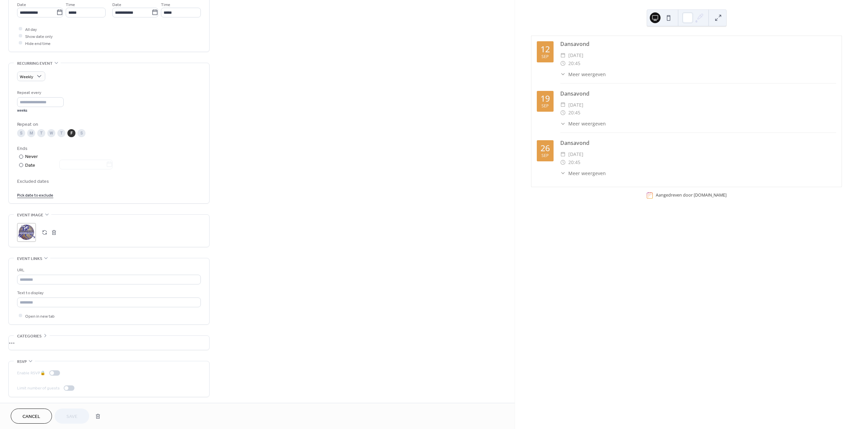  What do you see at coordinates (39, 36) in the screenshot?
I see `span: Show date only` at bounding box center [39, 36].